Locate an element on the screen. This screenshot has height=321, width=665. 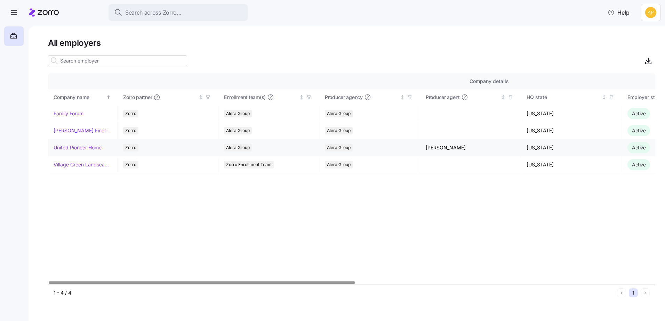
a: United Pioneer Home is located at coordinates (78, 148).